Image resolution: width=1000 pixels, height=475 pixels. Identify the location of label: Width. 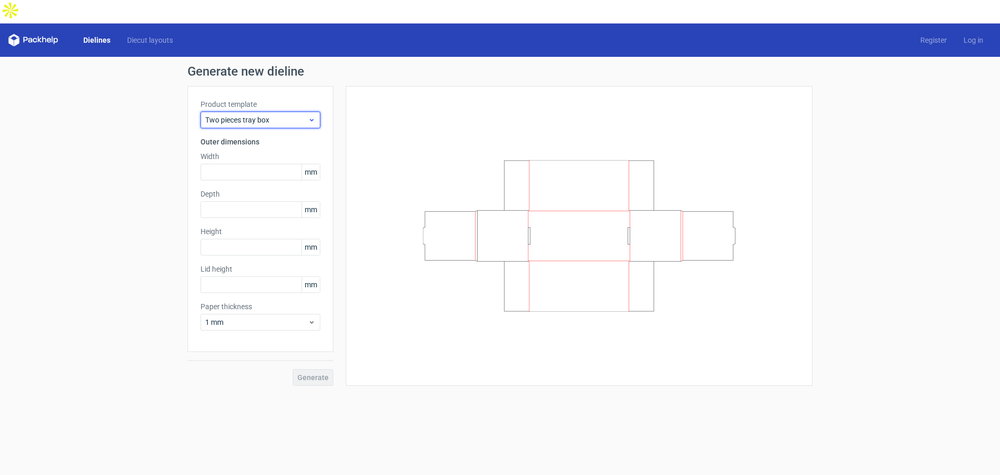
(261, 156).